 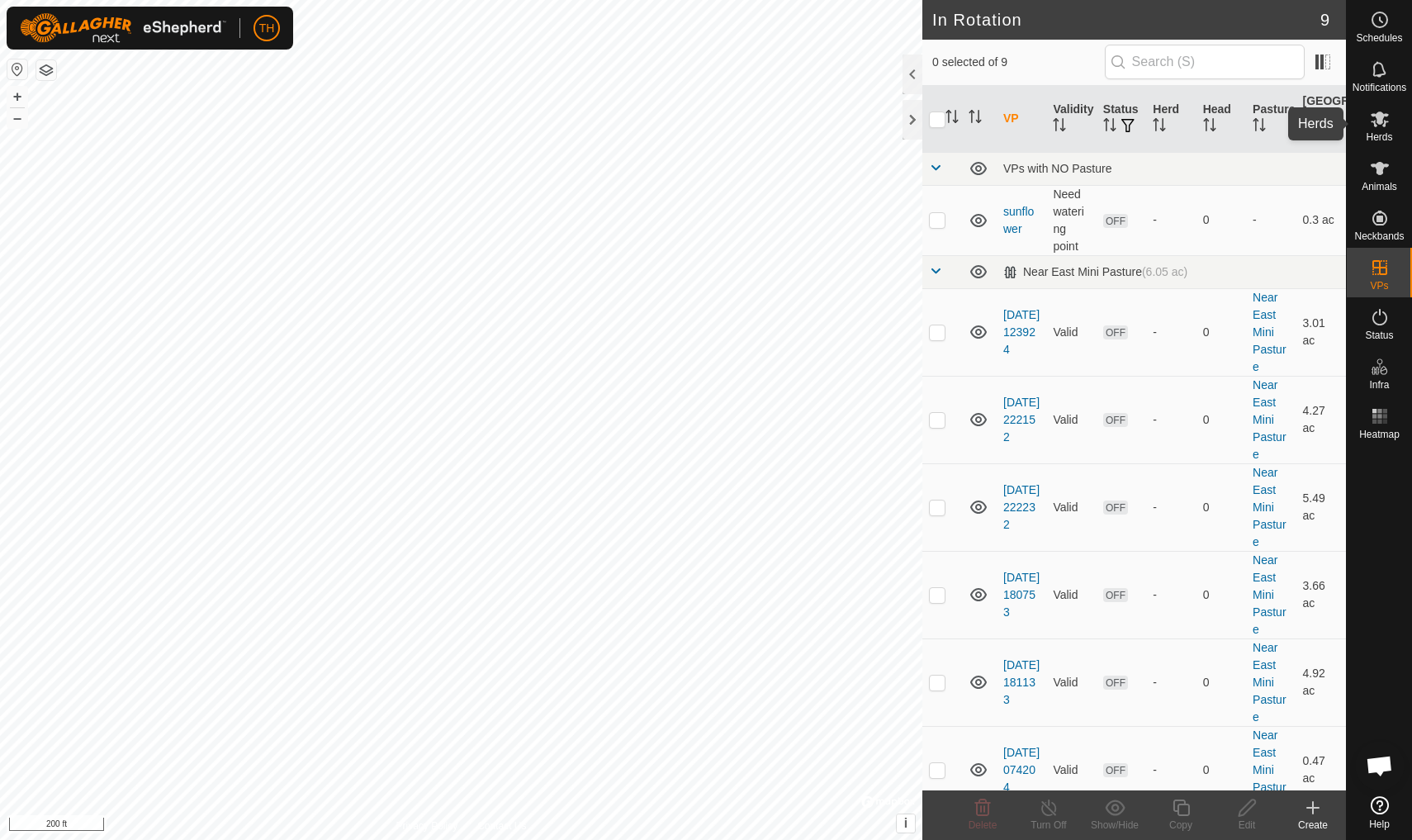 I want to click on span: Herds, so click(x=1379, y=137).